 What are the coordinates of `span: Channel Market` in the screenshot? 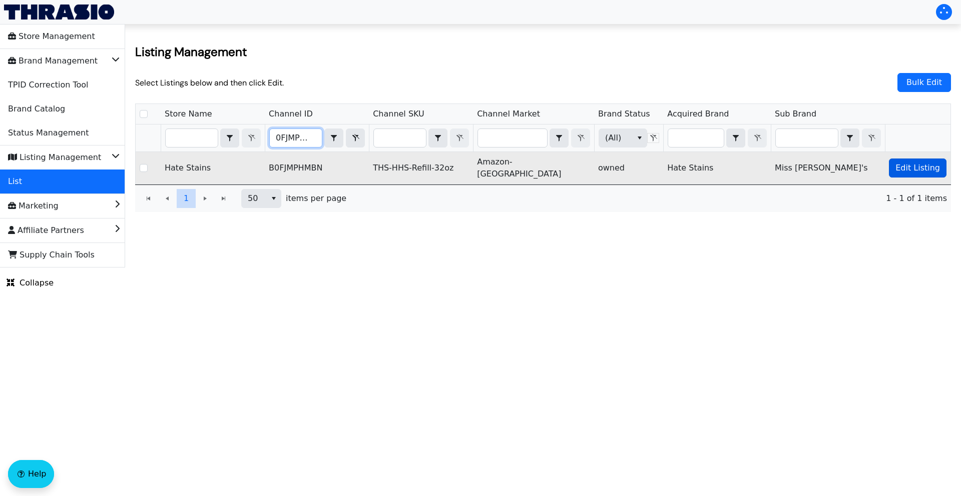 It's located at (508, 114).